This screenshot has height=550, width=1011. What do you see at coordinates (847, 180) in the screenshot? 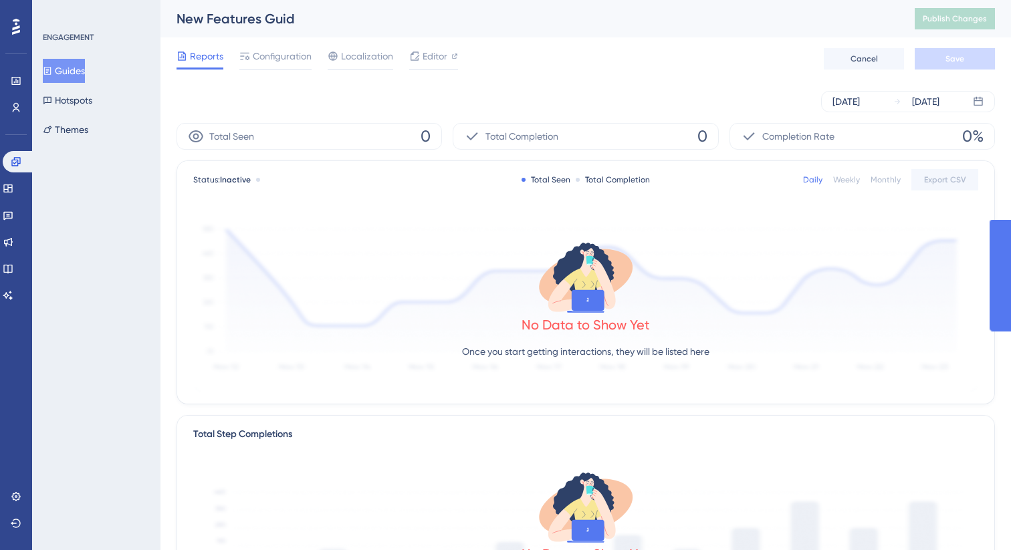
I see `div: Weekly` at bounding box center [847, 180].